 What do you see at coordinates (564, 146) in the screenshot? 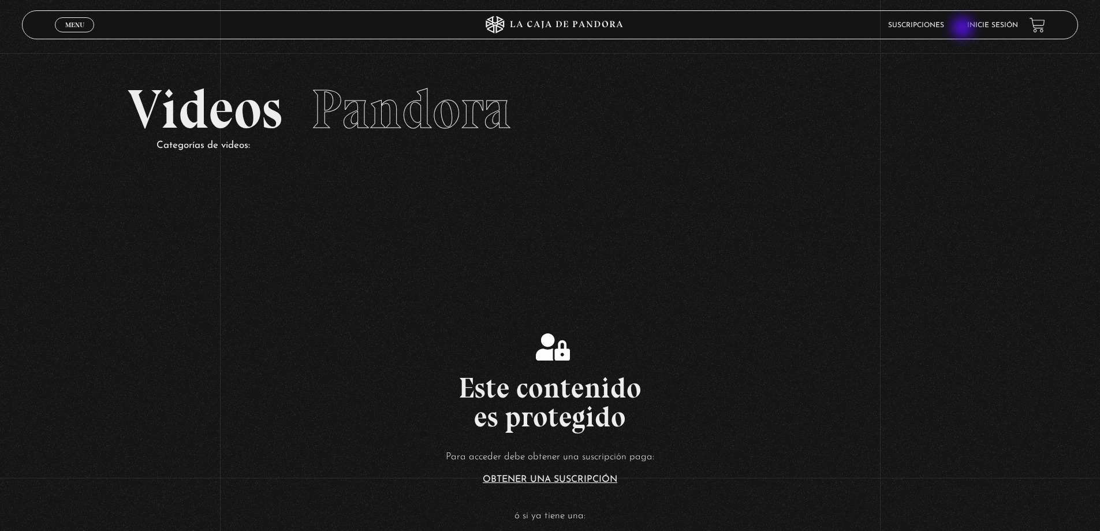
I see `p: Categorías de videos:` at bounding box center [564, 146].